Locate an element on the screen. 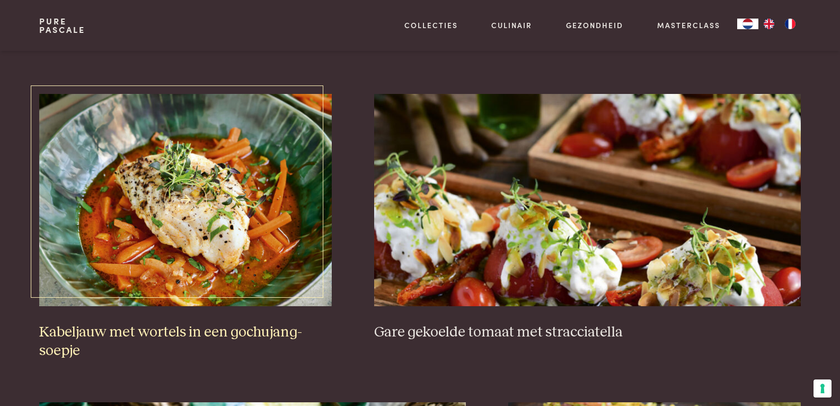 The height and width of the screenshot is (406, 840). a: Gezondheid is located at coordinates (595, 25).